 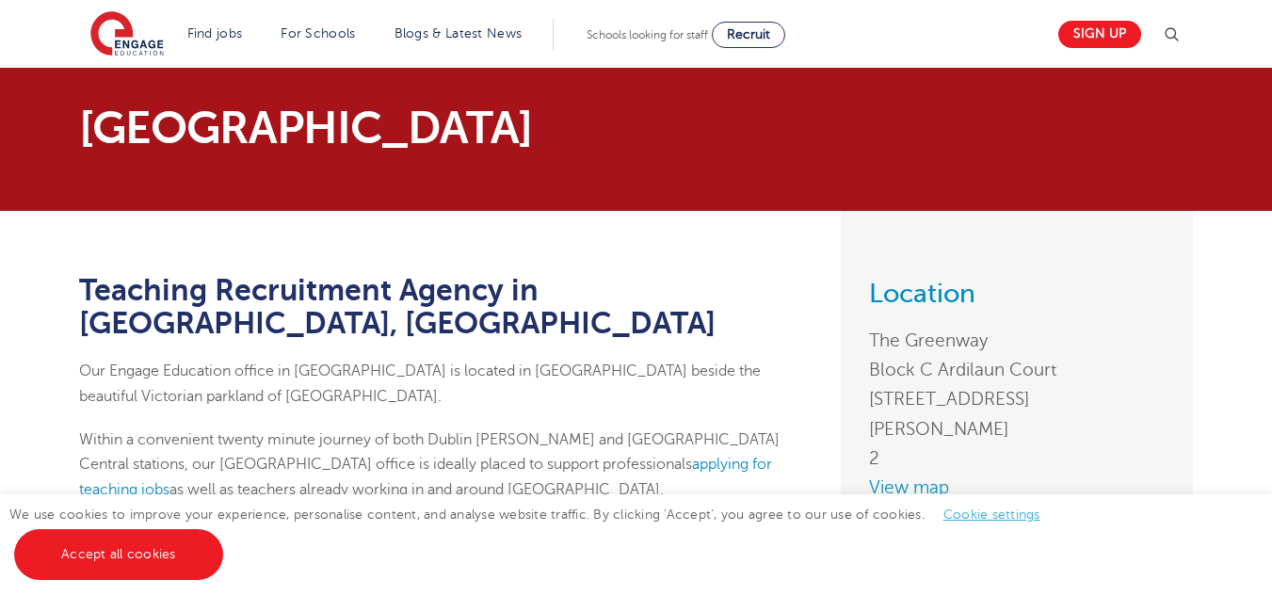 What do you see at coordinates (1100, 34) in the screenshot?
I see `a: Sign up` at bounding box center [1100, 34].